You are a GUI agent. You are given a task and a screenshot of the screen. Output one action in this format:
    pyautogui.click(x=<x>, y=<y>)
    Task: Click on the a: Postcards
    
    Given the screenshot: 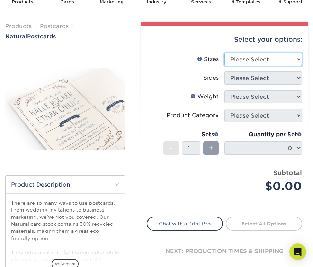 What is the action you would take?
    pyautogui.click(x=54, y=26)
    